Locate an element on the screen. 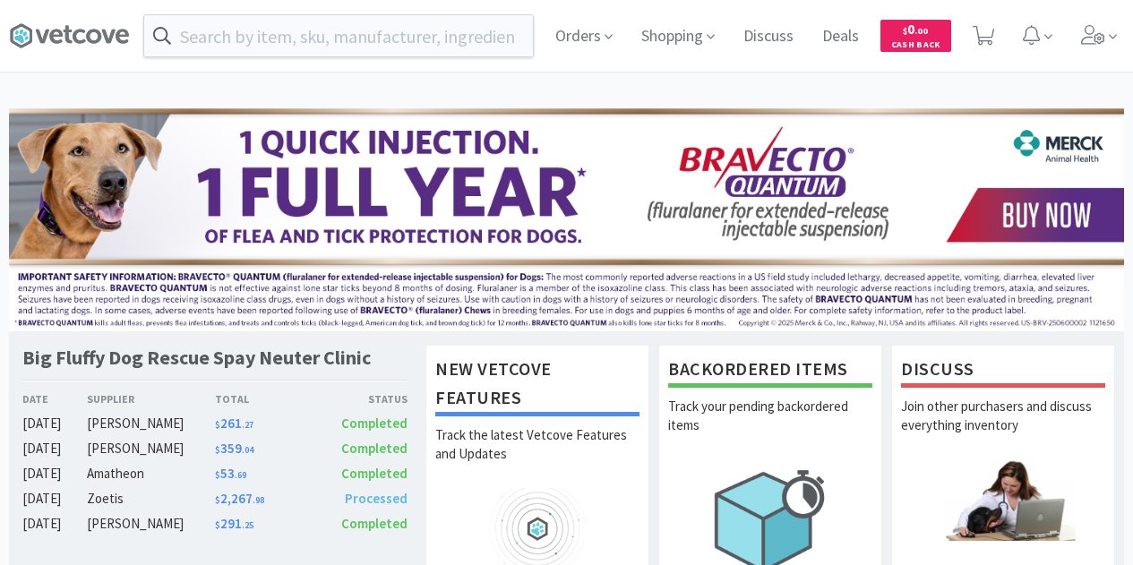 Image resolution: width=1133 pixels, height=565 pixels. span: Processed is located at coordinates (376, 498).